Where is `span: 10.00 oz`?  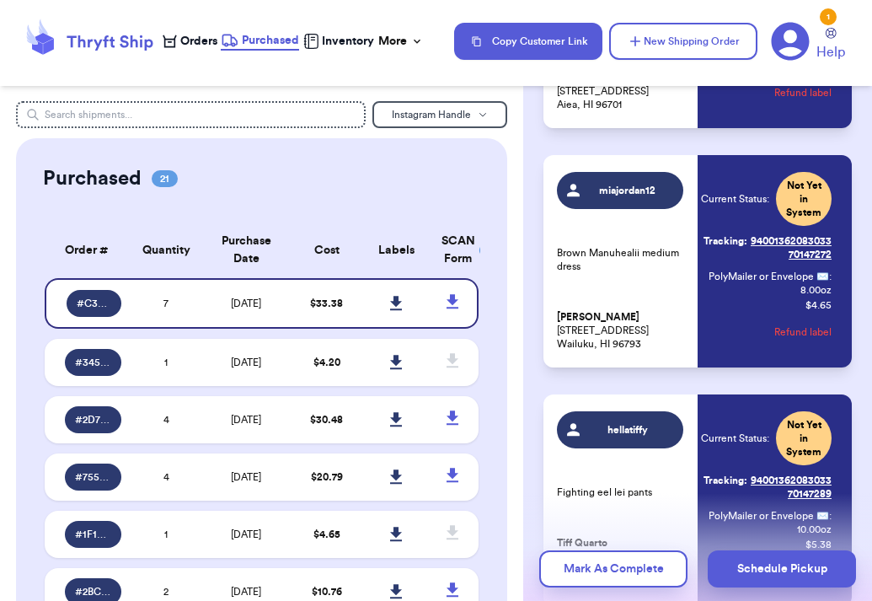 span: 10.00 oz is located at coordinates (814, 529).